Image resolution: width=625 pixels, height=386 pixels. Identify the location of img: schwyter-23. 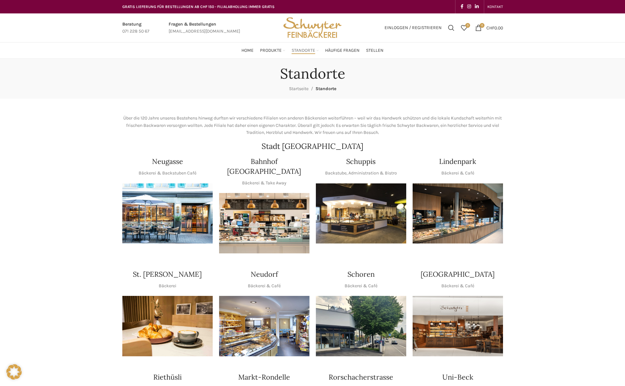
(167, 326).